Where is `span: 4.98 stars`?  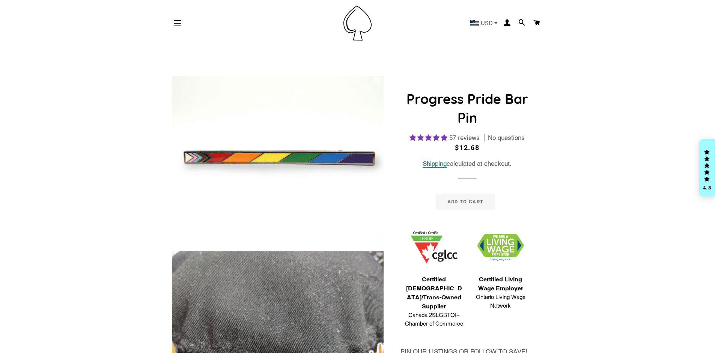
span: 4.98 stars is located at coordinates (430, 138).